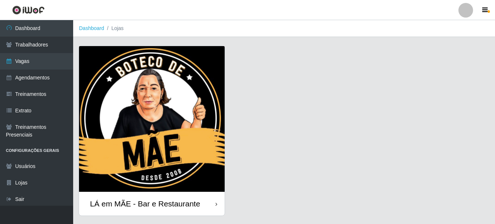 The image size is (495, 224). I want to click on img: cardImg, so click(152, 119).